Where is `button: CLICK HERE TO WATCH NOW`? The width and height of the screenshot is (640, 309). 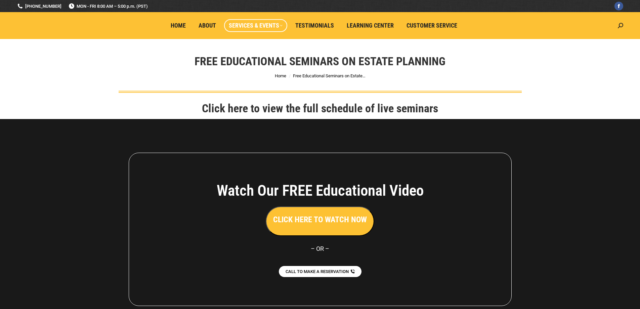 button: CLICK HERE TO WATCH NOW is located at coordinates (320, 221).